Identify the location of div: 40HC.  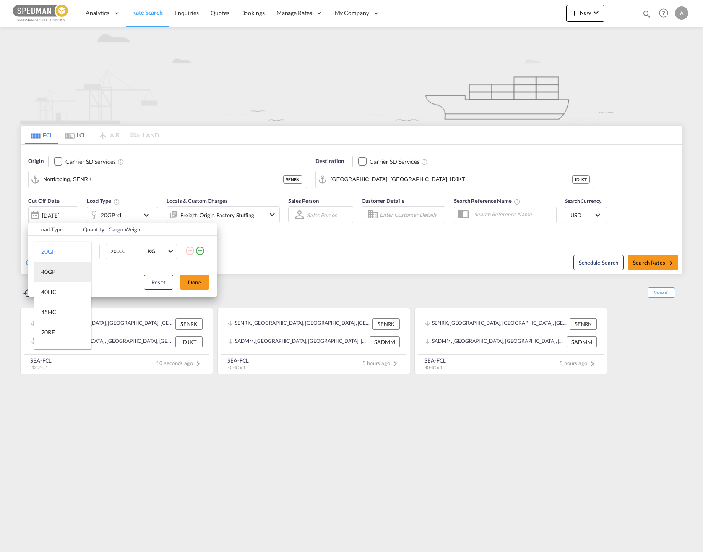
(49, 292).